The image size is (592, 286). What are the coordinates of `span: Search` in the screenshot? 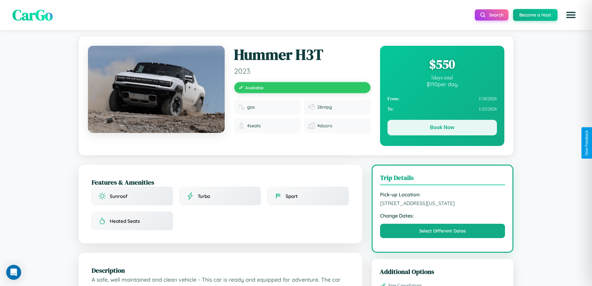 It's located at (497, 15).